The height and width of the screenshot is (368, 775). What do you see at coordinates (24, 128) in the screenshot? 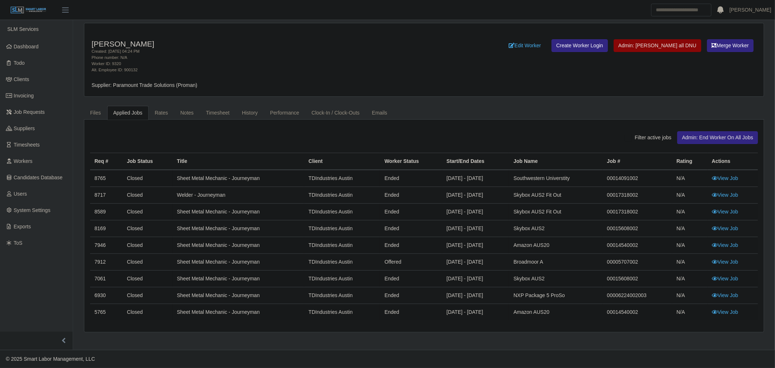
I see `span: Suppliers` at bounding box center [24, 128].